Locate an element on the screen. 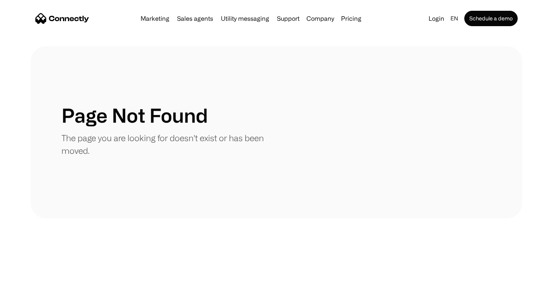  a: home is located at coordinates (62, 18).